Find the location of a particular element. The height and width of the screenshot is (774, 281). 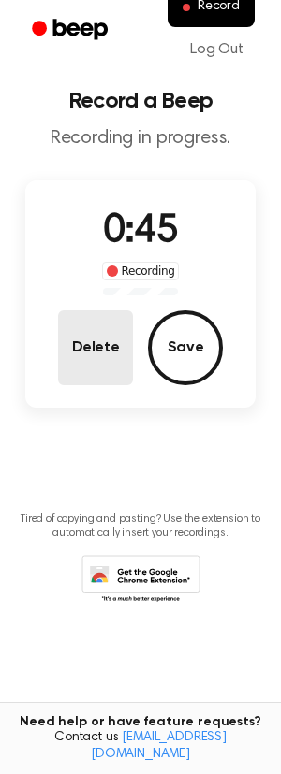

span: Contact us is located at coordinates (140, 746).